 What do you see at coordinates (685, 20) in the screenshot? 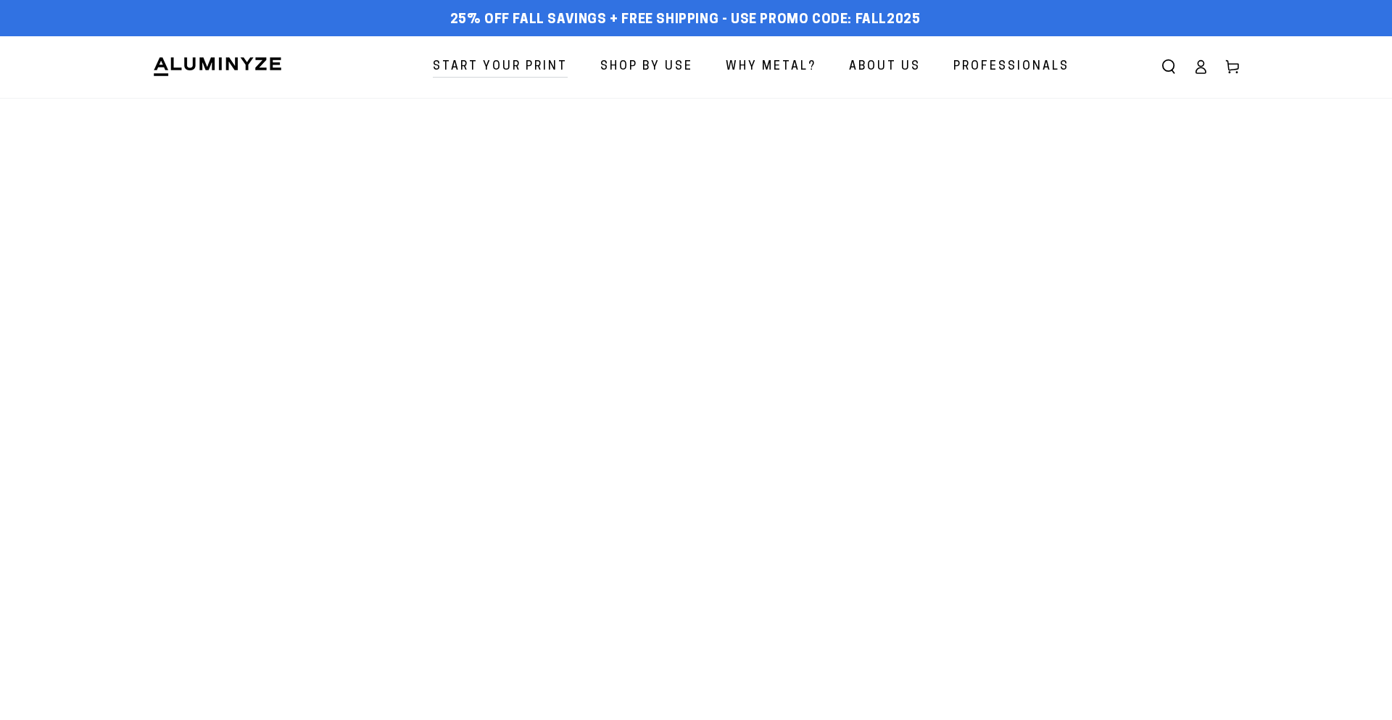
I see `span: 25% off FALL Savings + Free Shipping - Use Promo Code: FALL2025` at bounding box center [685, 20].